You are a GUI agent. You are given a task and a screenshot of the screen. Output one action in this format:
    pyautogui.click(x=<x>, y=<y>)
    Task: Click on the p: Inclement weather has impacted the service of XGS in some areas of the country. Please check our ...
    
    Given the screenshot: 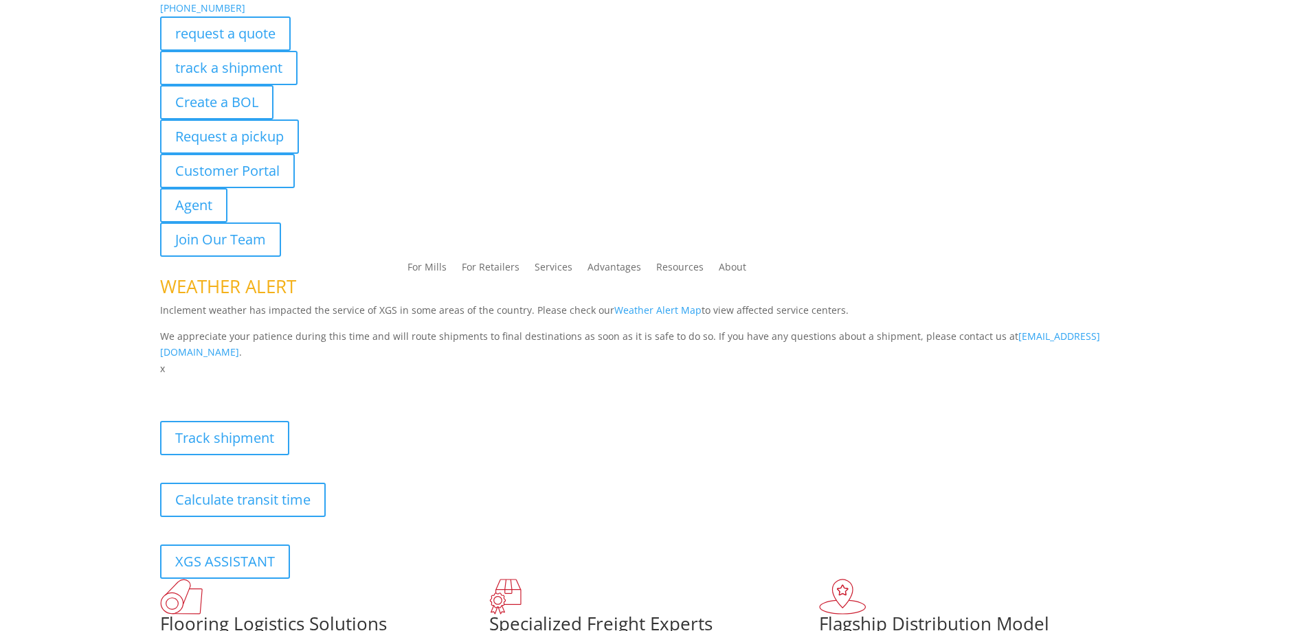 What is the action you would take?
    pyautogui.click(x=655, y=315)
    